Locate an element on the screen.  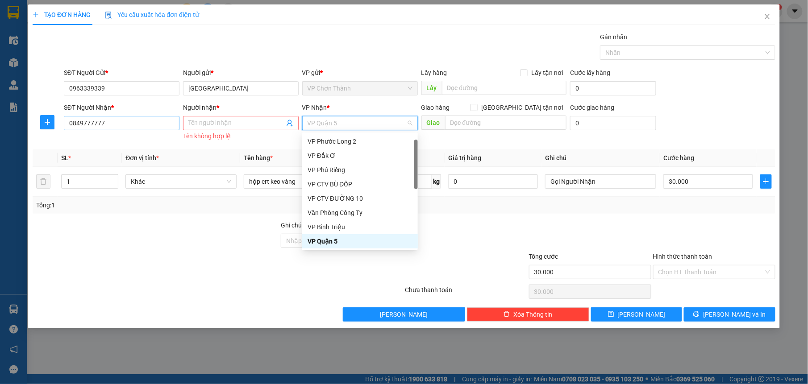
div: VP Phú Riềng is located at coordinates (360, 170).